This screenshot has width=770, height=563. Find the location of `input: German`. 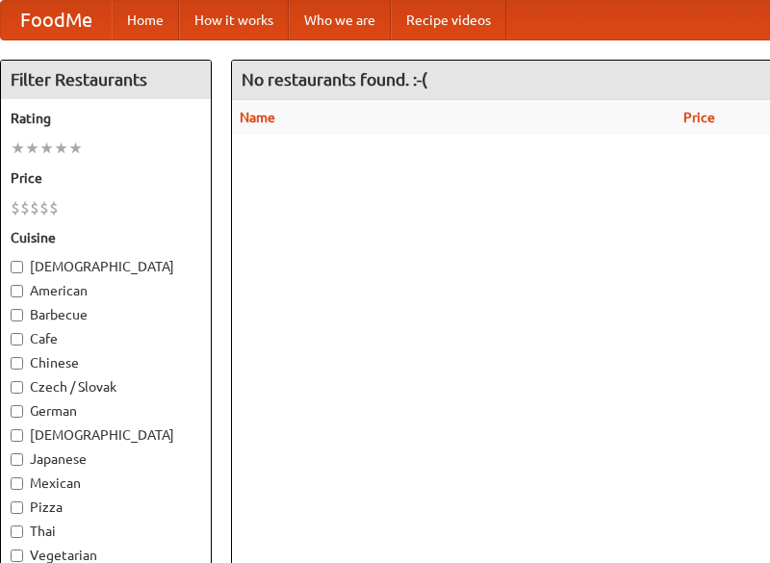

input: German is located at coordinates (16, 411).